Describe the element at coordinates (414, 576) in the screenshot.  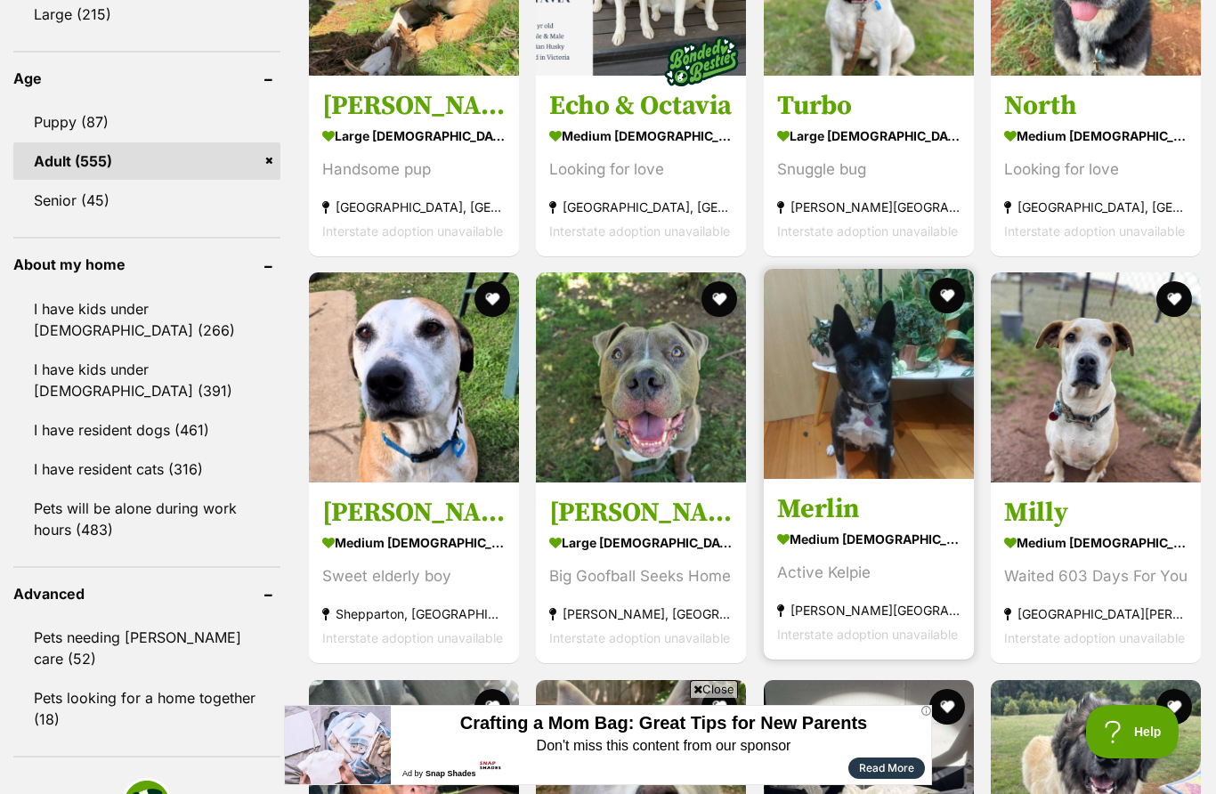
I see `div: Sweet elderly boy` at that location.